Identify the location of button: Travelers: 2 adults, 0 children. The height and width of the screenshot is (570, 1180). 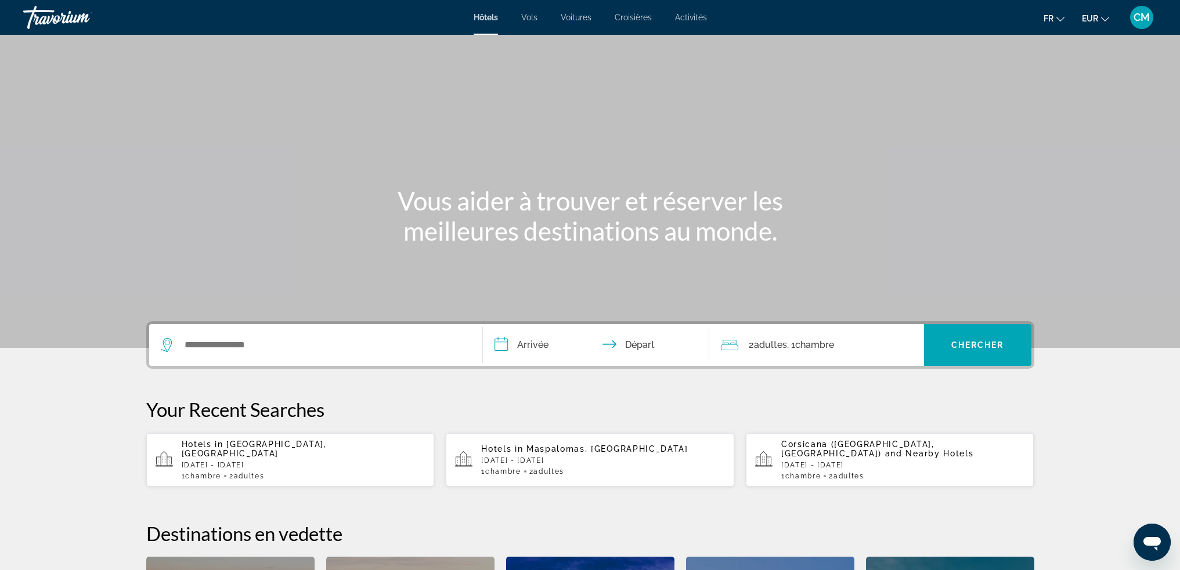
(816, 345).